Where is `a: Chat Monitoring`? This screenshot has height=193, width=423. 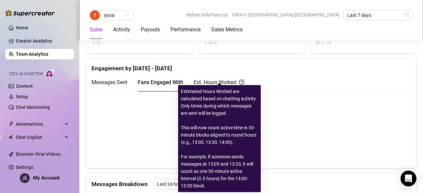 a: Chat Monitoring is located at coordinates (33, 107).